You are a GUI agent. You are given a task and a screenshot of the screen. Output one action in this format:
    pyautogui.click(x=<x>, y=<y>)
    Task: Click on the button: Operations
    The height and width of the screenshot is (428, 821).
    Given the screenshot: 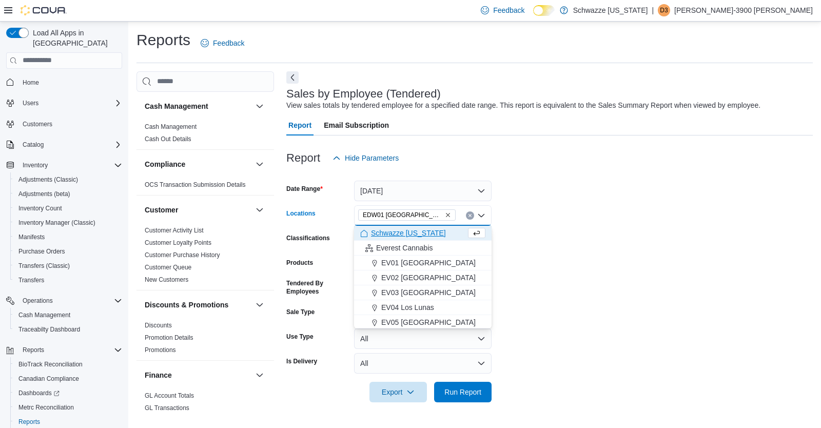 What is the action you would take?
    pyautogui.click(x=64, y=301)
    